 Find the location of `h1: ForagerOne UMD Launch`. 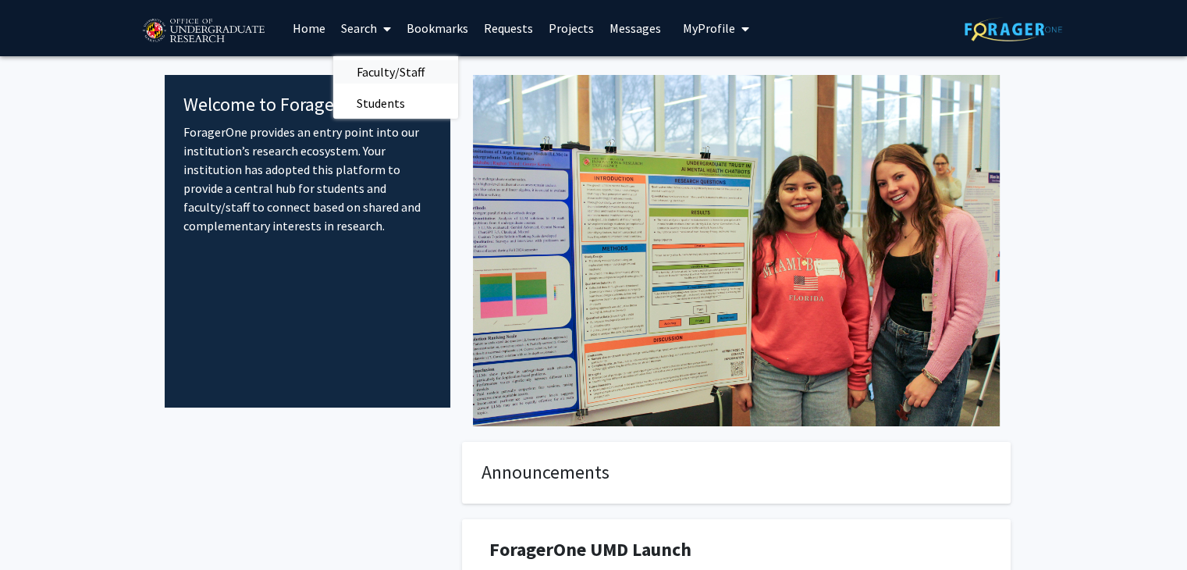

h1: ForagerOne UMD Launch is located at coordinates (736, 549).